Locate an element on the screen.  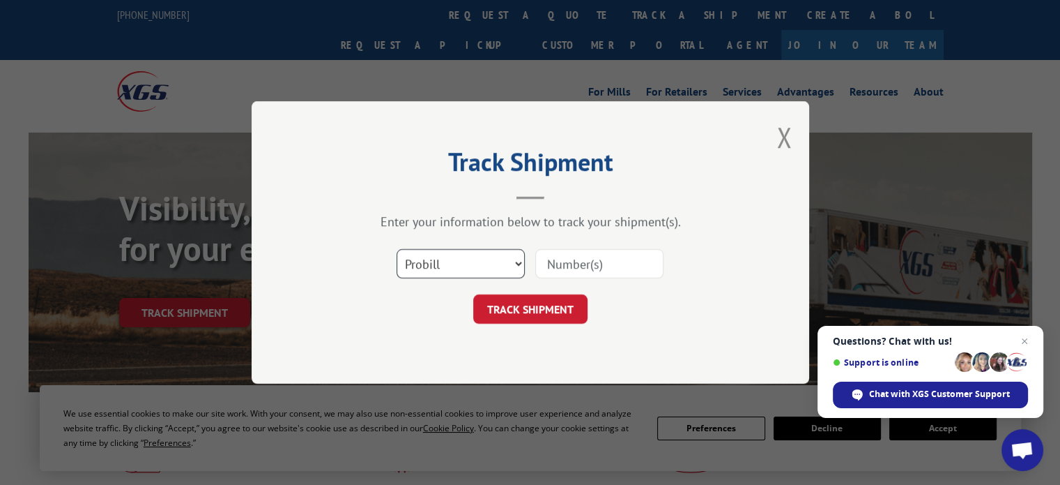
div: Chat with XGS Customer Support is located at coordinates (931, 395).